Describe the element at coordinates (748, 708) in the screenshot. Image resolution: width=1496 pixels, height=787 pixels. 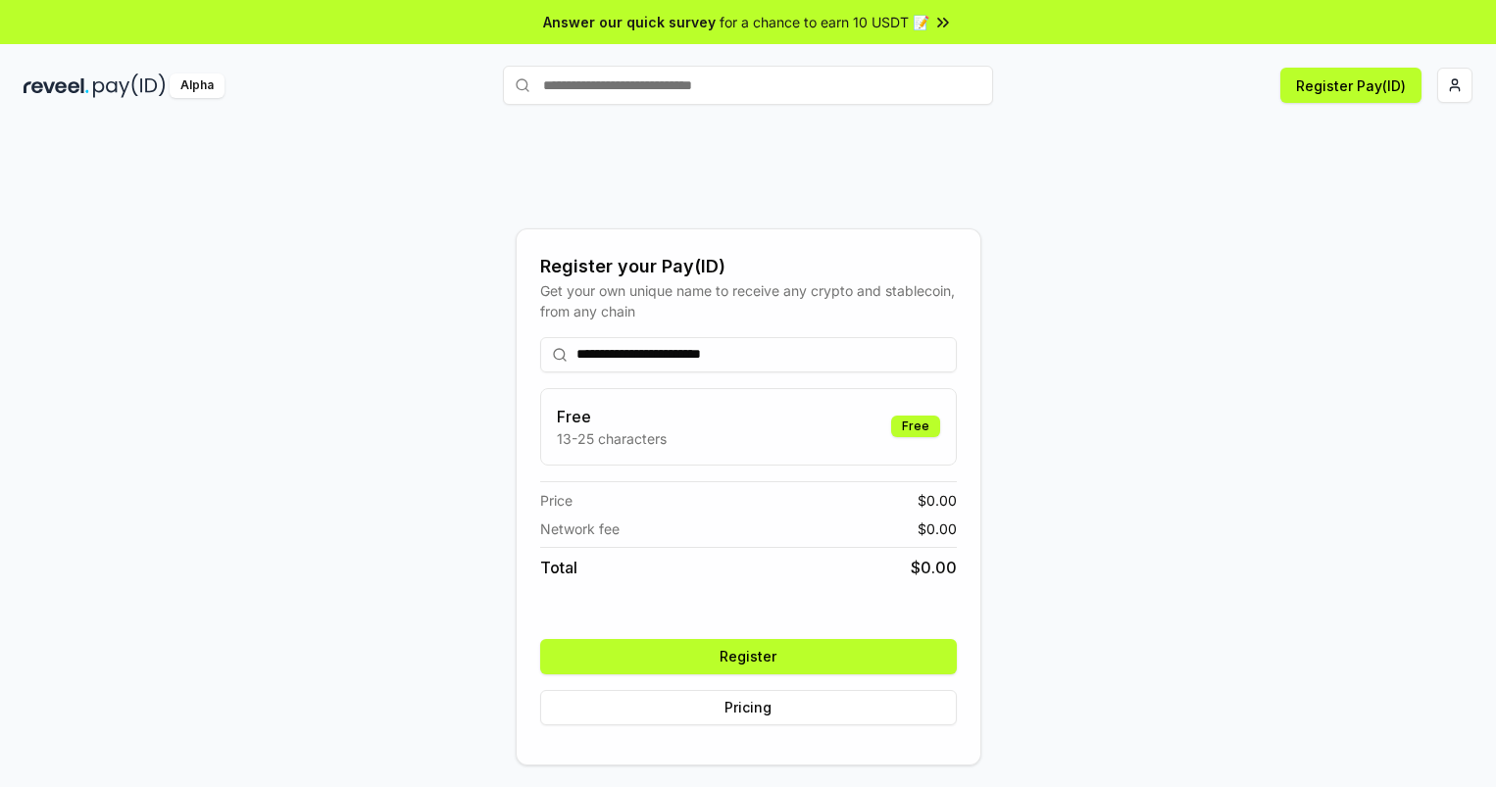
I see `button: Pricing` at that location.